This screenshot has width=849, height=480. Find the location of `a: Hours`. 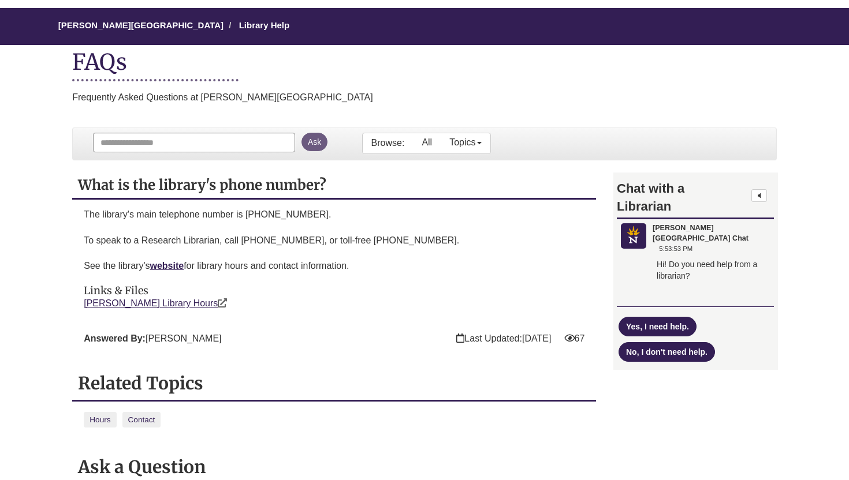

a: Hours is located at coordinates (100, 420).